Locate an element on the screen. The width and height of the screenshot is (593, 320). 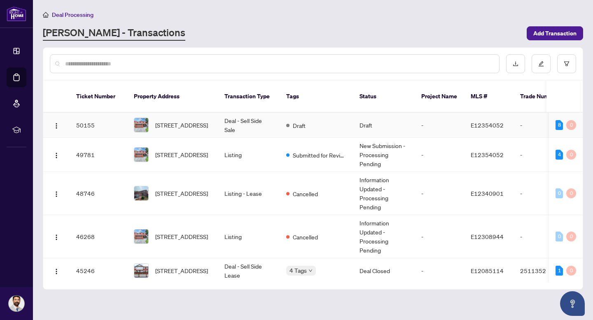
td: New Submission - Processing Pending is located at coordinates (384, 155).